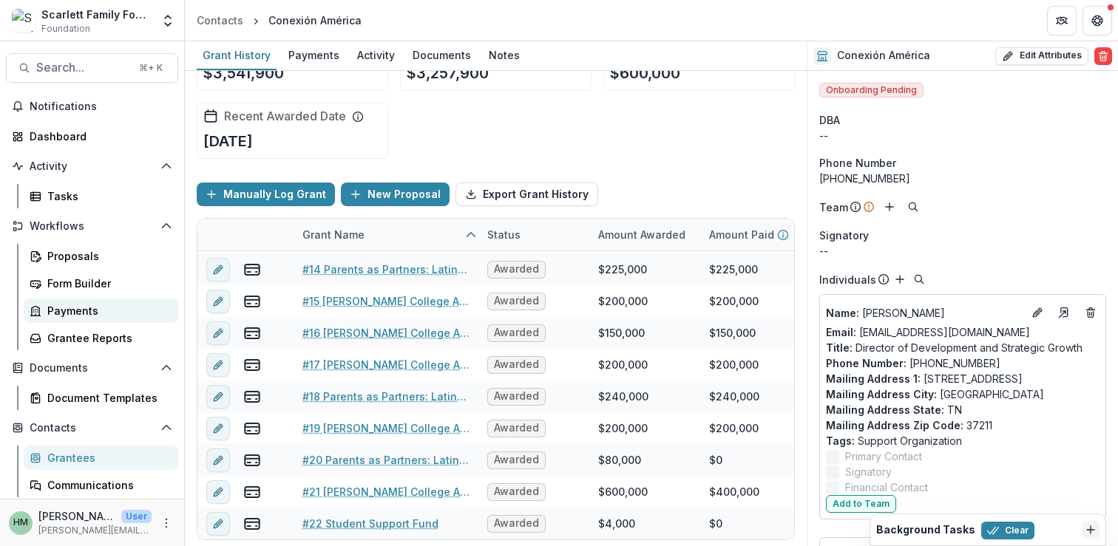 The width and height of the screenshot is (1118, 546). Describe the element at coordinates (92, 368) in the screenshot. I see `span: Documents` at that location.